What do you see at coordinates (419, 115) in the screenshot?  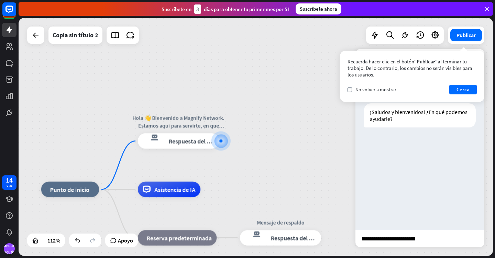 I see `font: ¡Saludos y bienvenidos! ¿En qué podemos ayudarle?` at bounding box center [419, 115].